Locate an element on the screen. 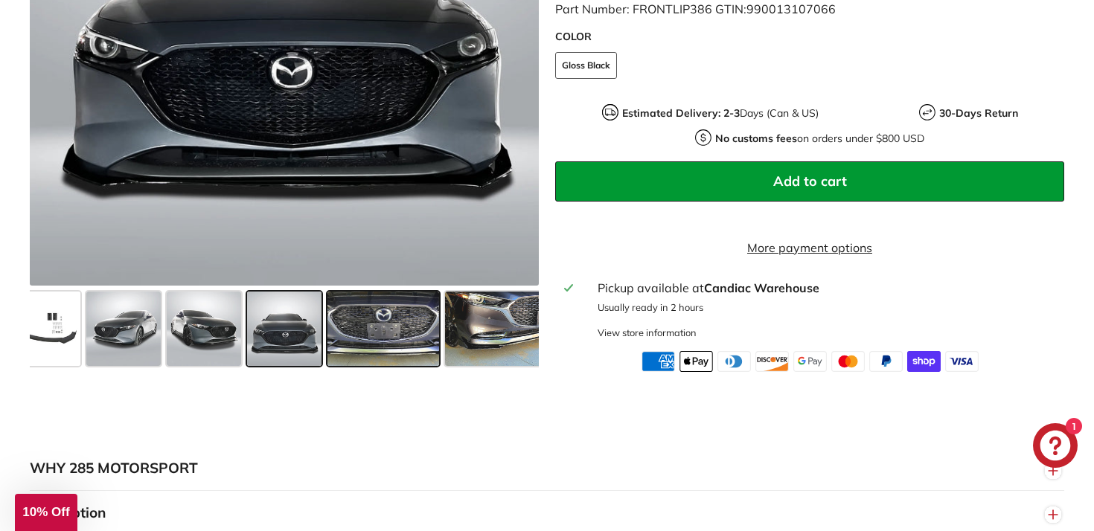  strong: No customs fees is located at coordinates (756, 138).